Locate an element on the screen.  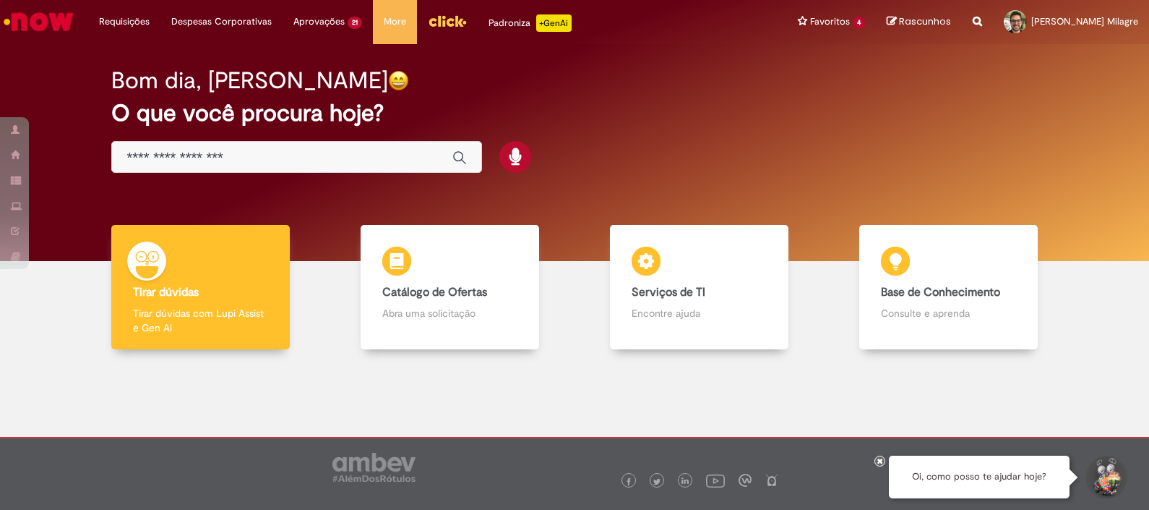
img: logo_footer_twitter.png is located at coordinates (657, 481).